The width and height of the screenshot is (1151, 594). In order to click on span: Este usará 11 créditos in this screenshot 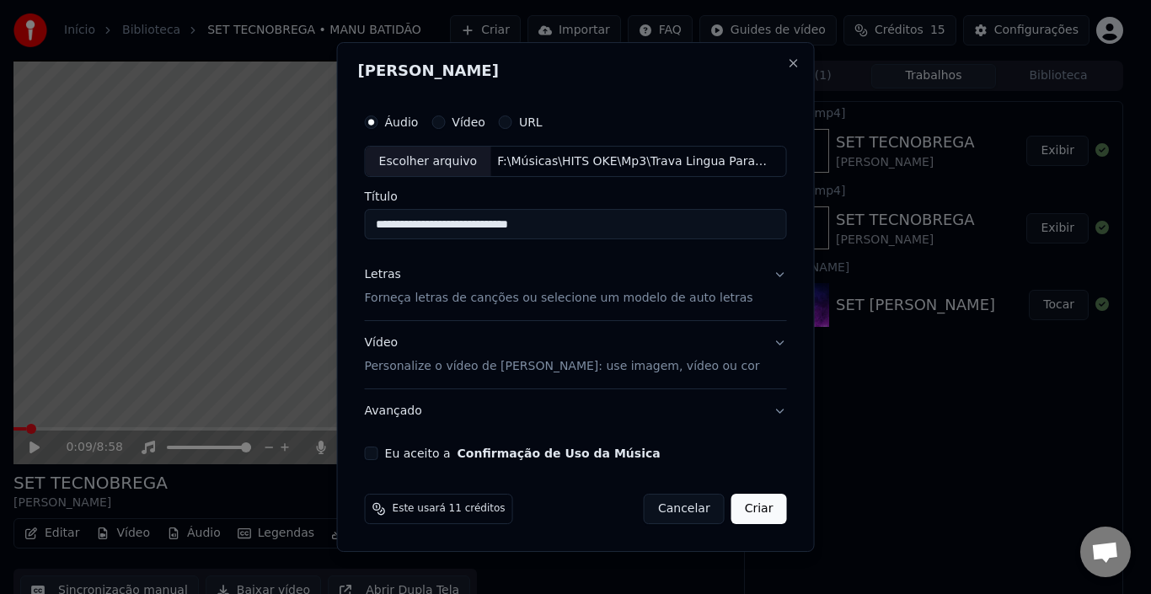, I will do `click(449, 509)`.